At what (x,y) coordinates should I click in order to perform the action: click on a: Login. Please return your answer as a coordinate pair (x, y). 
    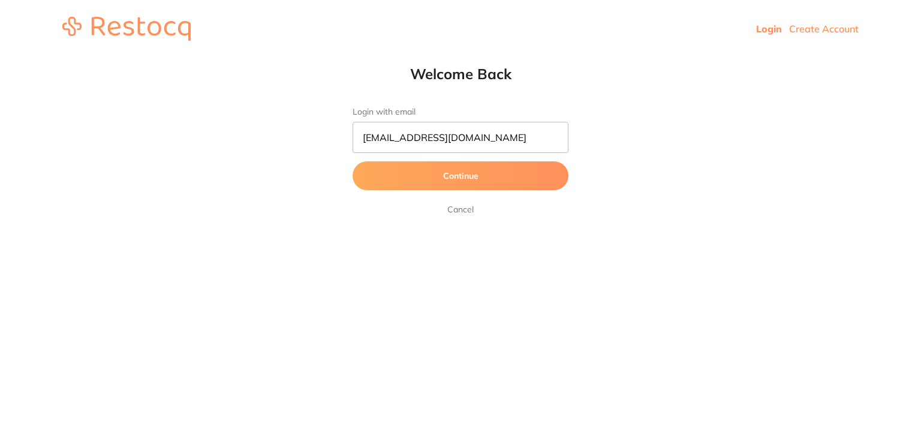
    Looking at the image, I should click on (769, 29).